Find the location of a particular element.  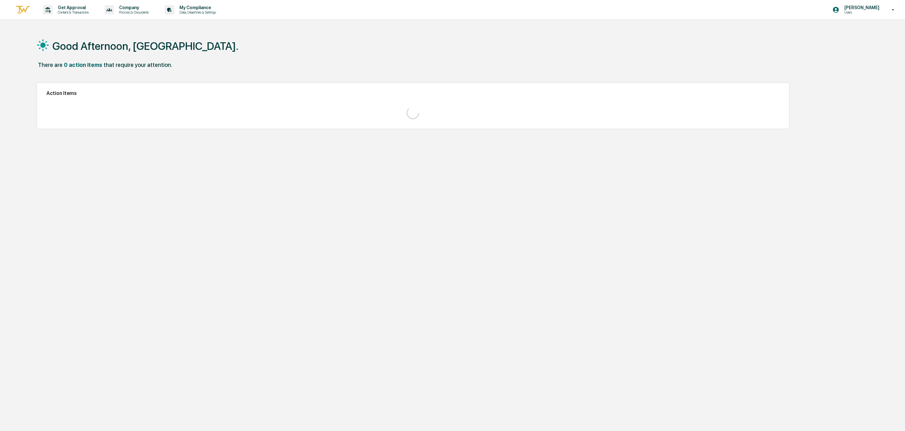

p: Content & Transactions is located at coordinates (72, 12).